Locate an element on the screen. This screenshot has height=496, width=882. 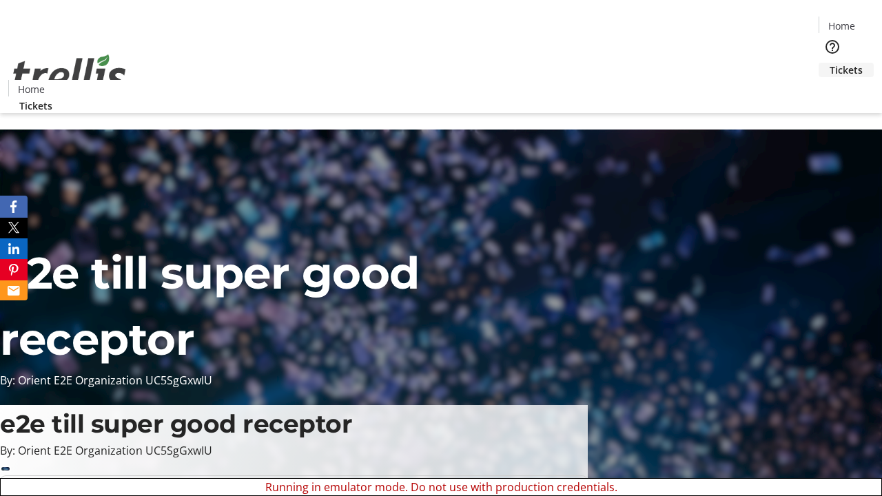
button: Help is located at coordinates (833, 47).